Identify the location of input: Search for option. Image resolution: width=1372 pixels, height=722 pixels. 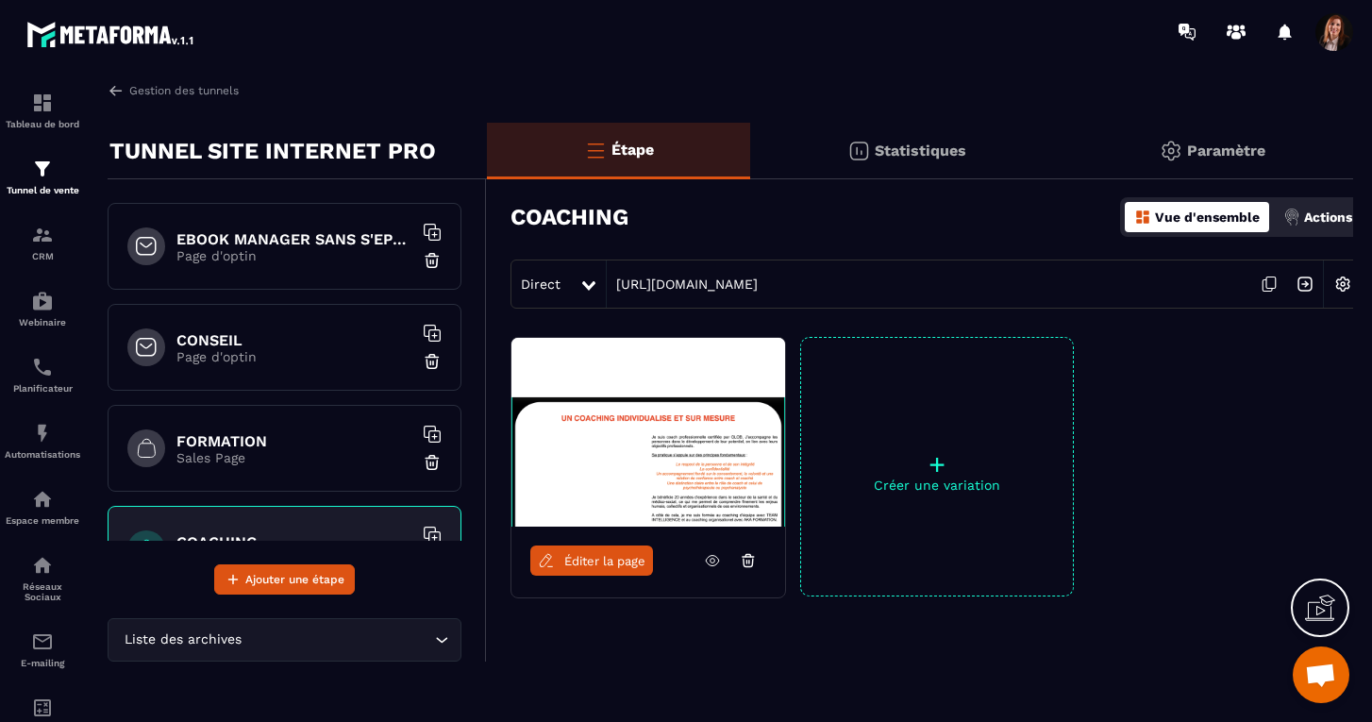
(338, 640).